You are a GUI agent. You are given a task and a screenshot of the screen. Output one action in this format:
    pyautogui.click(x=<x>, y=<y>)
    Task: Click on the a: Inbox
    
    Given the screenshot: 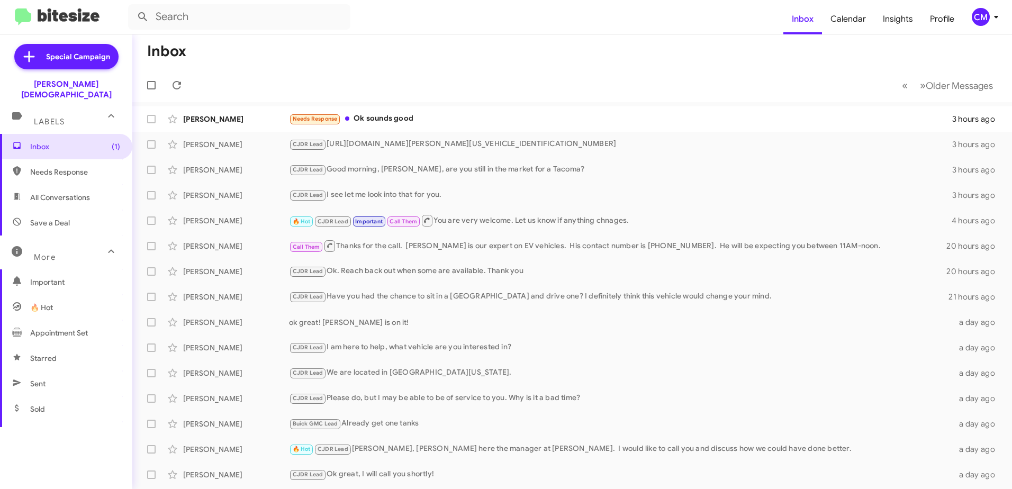 What is the action you would take?
    pyautogui.click(x=802, y=19)
    